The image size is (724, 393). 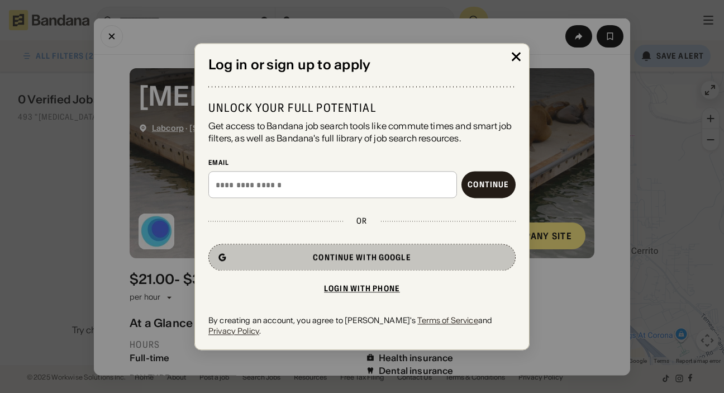 I want to click on a: Privacy Policy, so click(x=234, y=331).